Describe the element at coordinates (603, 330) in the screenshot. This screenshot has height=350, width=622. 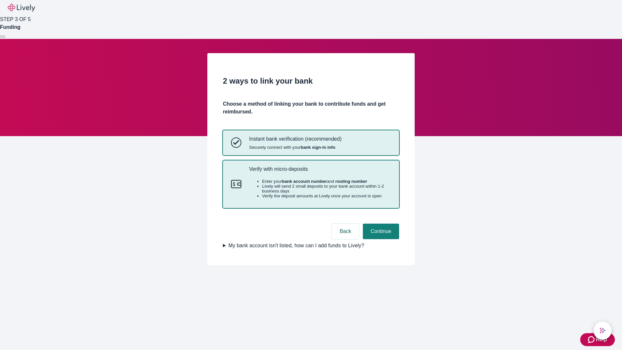
I see `svg: Lively AI Assistant` at that location.